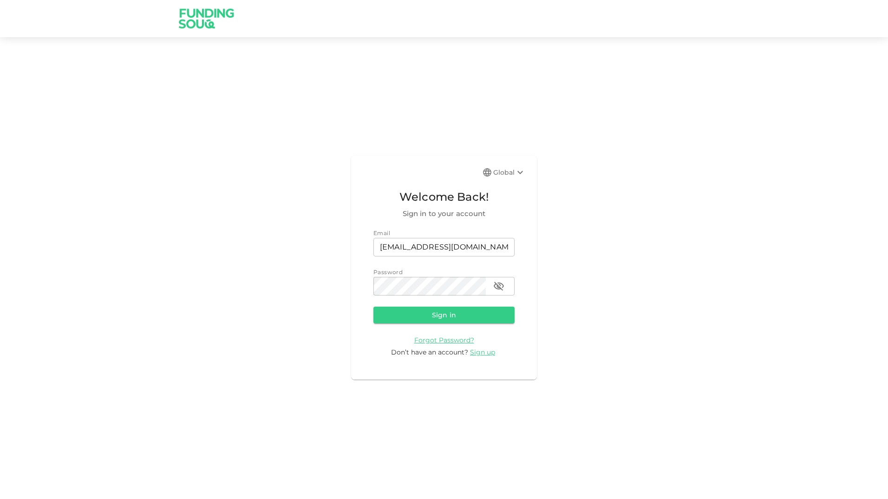  What do you see at coordinates (382, 233) in the screenshot?
I see `span: Email` at bounding box center [382, 233].